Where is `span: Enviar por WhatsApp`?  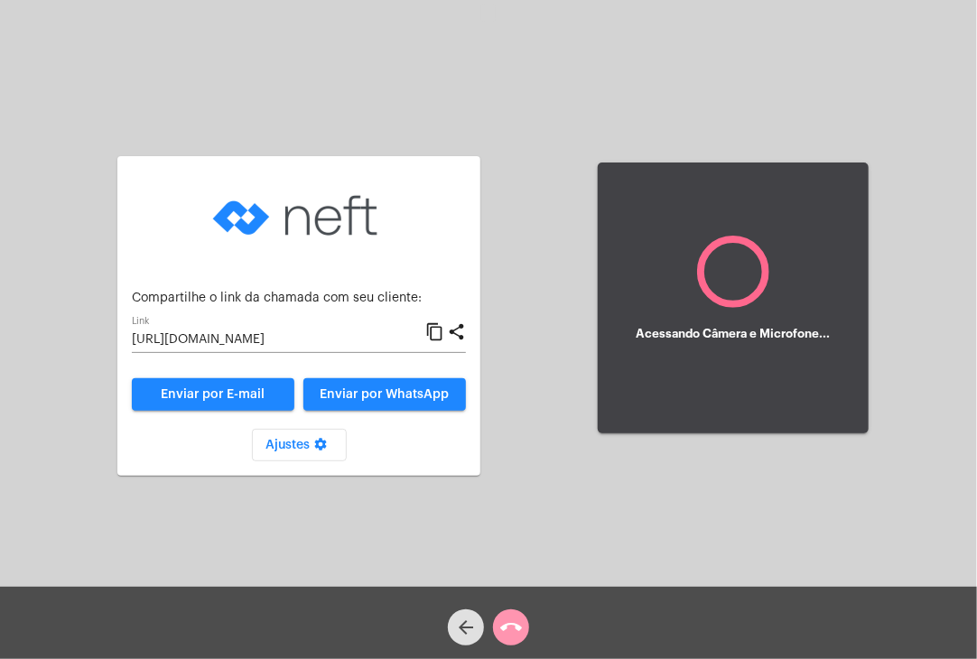 span: Enviar por WhatsApp is located at coordinates (385, 395).